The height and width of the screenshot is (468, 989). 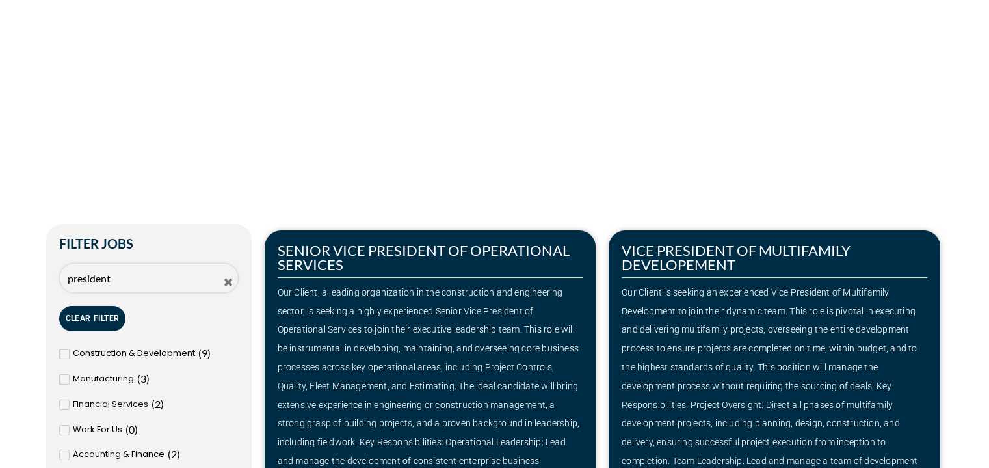 I want to click on a: VICE PRESIDENT OF MULTIFAMILY DEVELOPEMENT, so click(x=736, y=257).